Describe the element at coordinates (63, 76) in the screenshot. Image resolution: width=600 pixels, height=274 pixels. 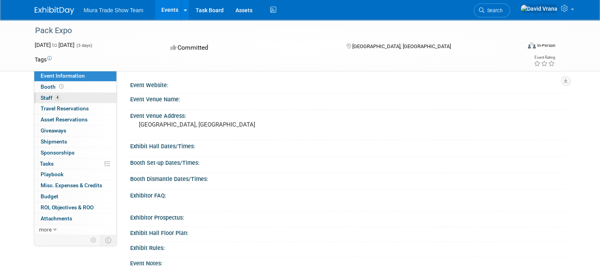
I see `span: Event Information` at that location.